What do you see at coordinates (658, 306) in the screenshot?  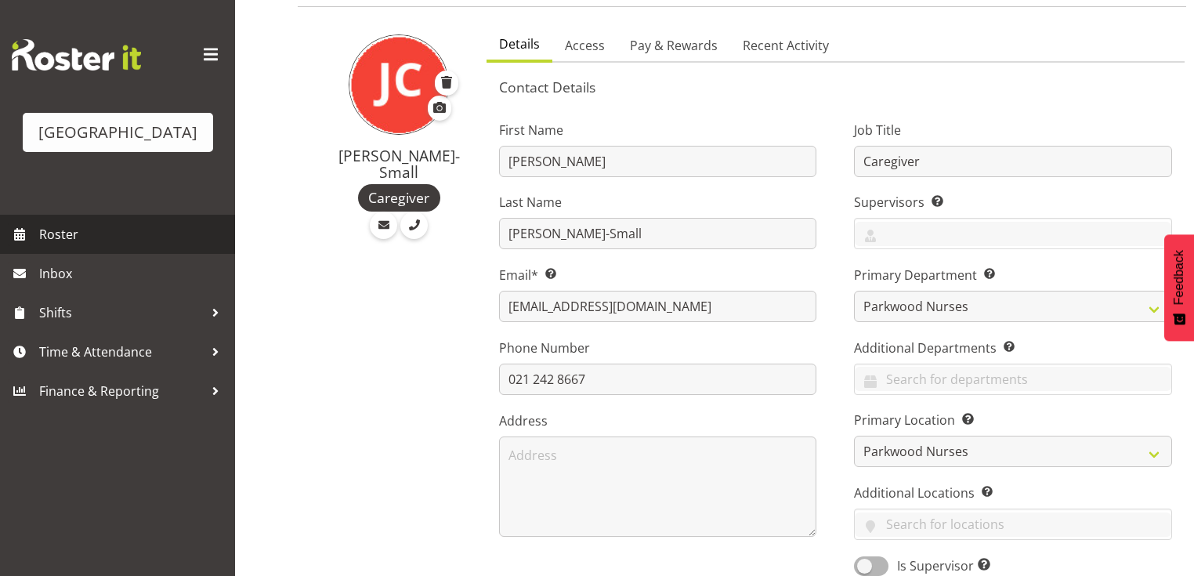 I see `input: Email Address` at bounding box center [658, 306].